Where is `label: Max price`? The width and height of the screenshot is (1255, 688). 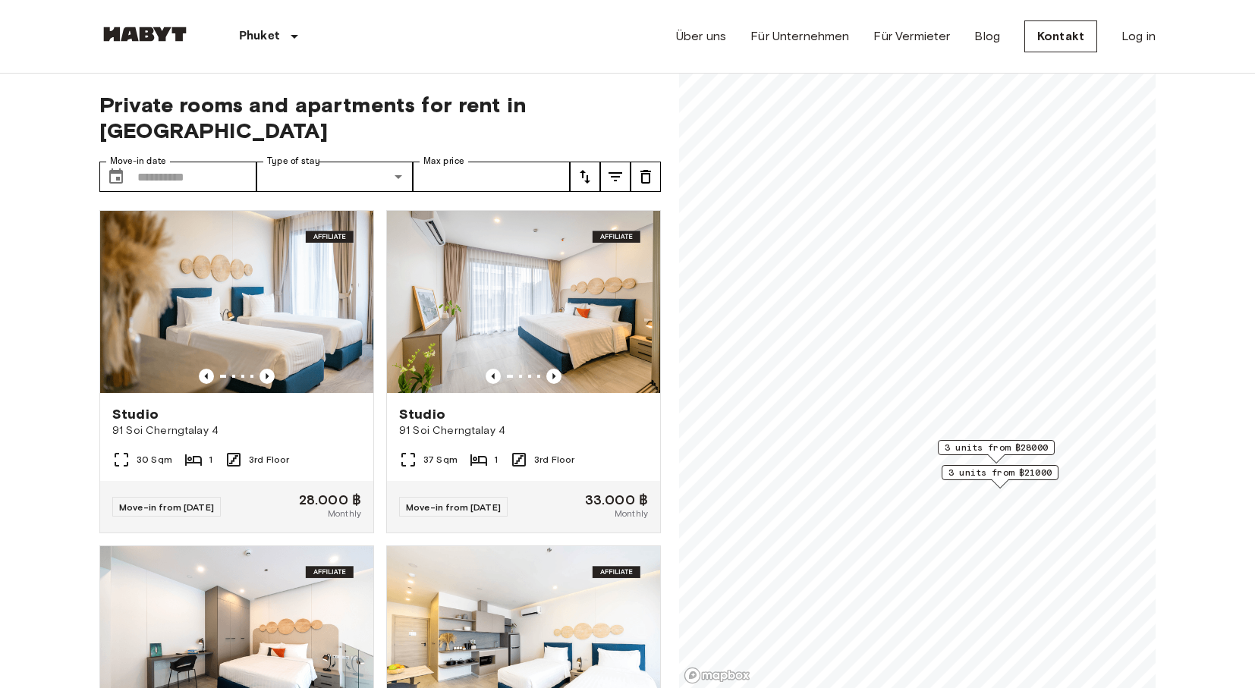
label: Max price is located at coordinates (444, 161).